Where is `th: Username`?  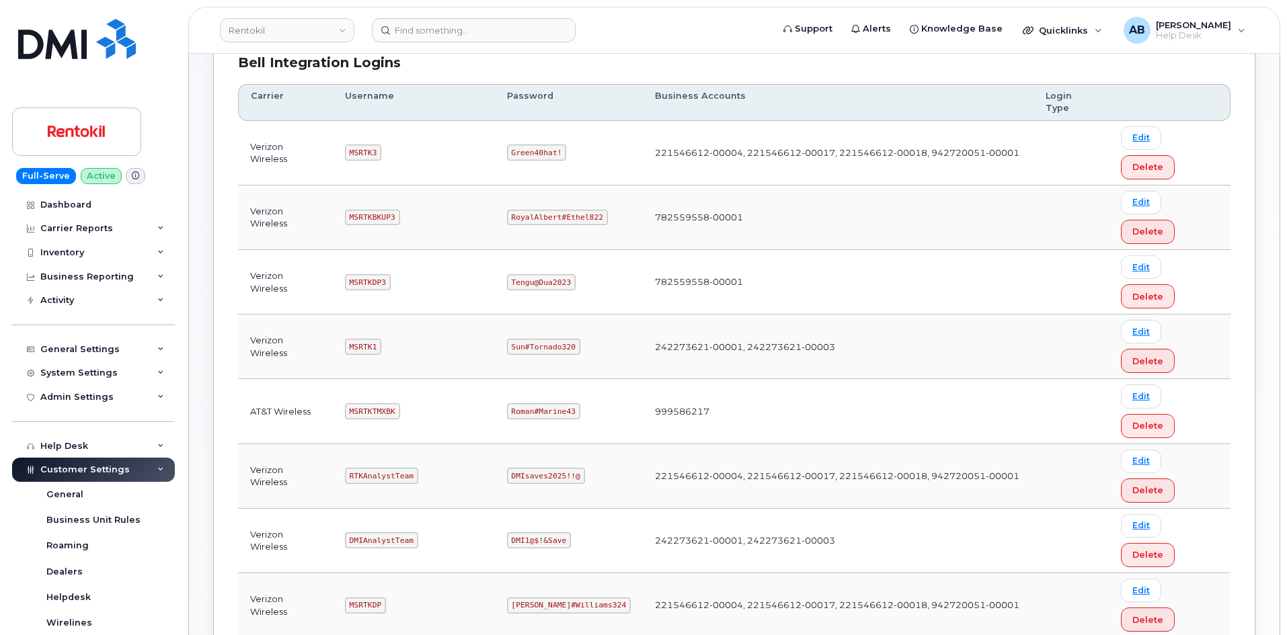
th: Username is located at coordinates (413, 102).